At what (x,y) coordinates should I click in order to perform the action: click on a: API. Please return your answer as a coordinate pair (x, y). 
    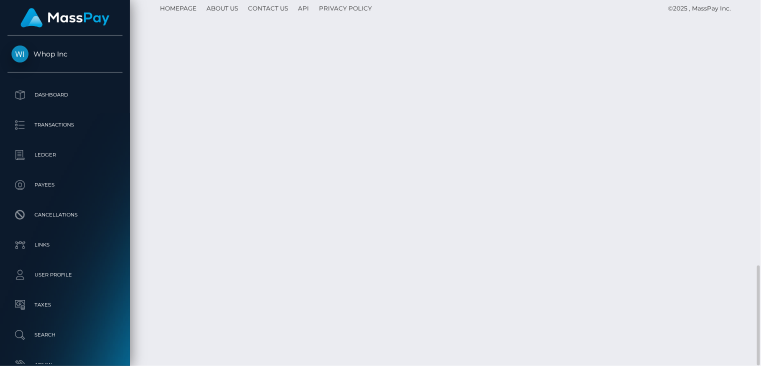
    Looking at the image, I should click on (303, 8).